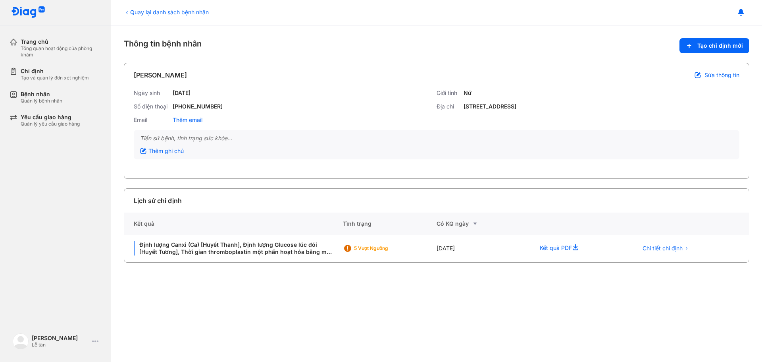 The image size is (762, 362). I want to click on div: Định lượng Canxi (Ca) [Huyết Thanh], Định lượng Glucose lúc đói [Huyết Tương], Thời gian thrombop..., so click(233, 248).